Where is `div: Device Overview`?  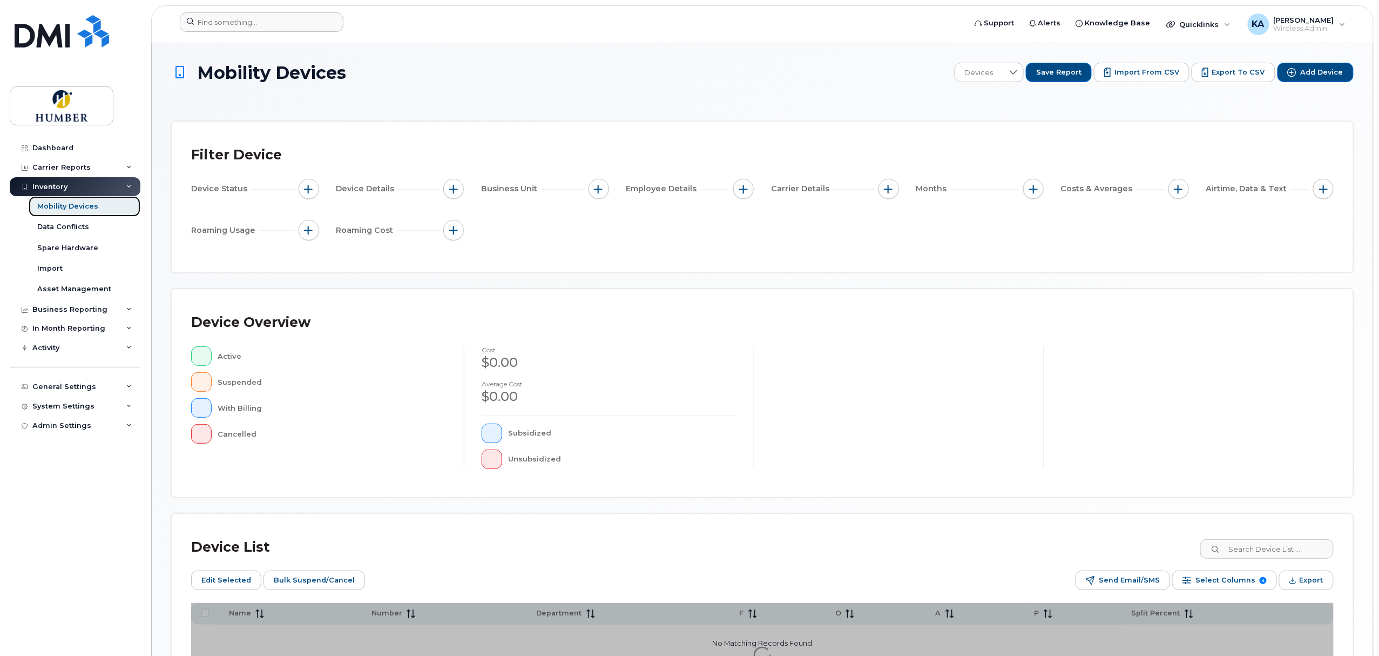
div: Device Overview is located at coordinates (251, 322).